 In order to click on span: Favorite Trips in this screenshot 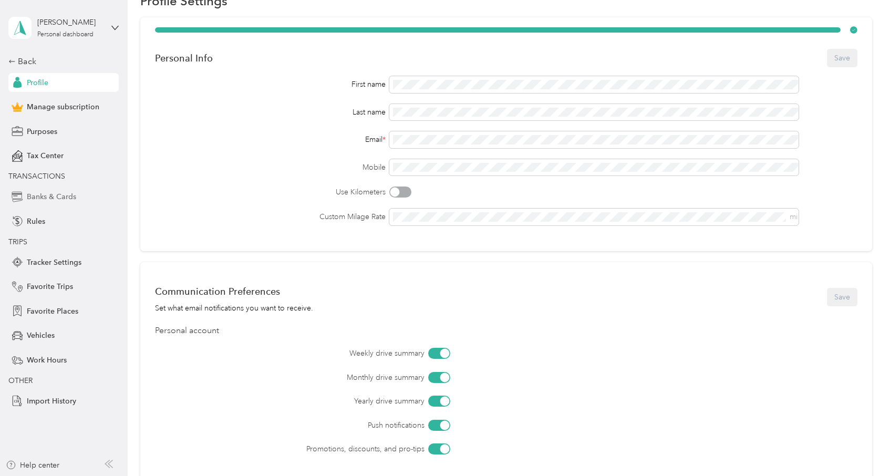, I will do `click(50, 286)`.